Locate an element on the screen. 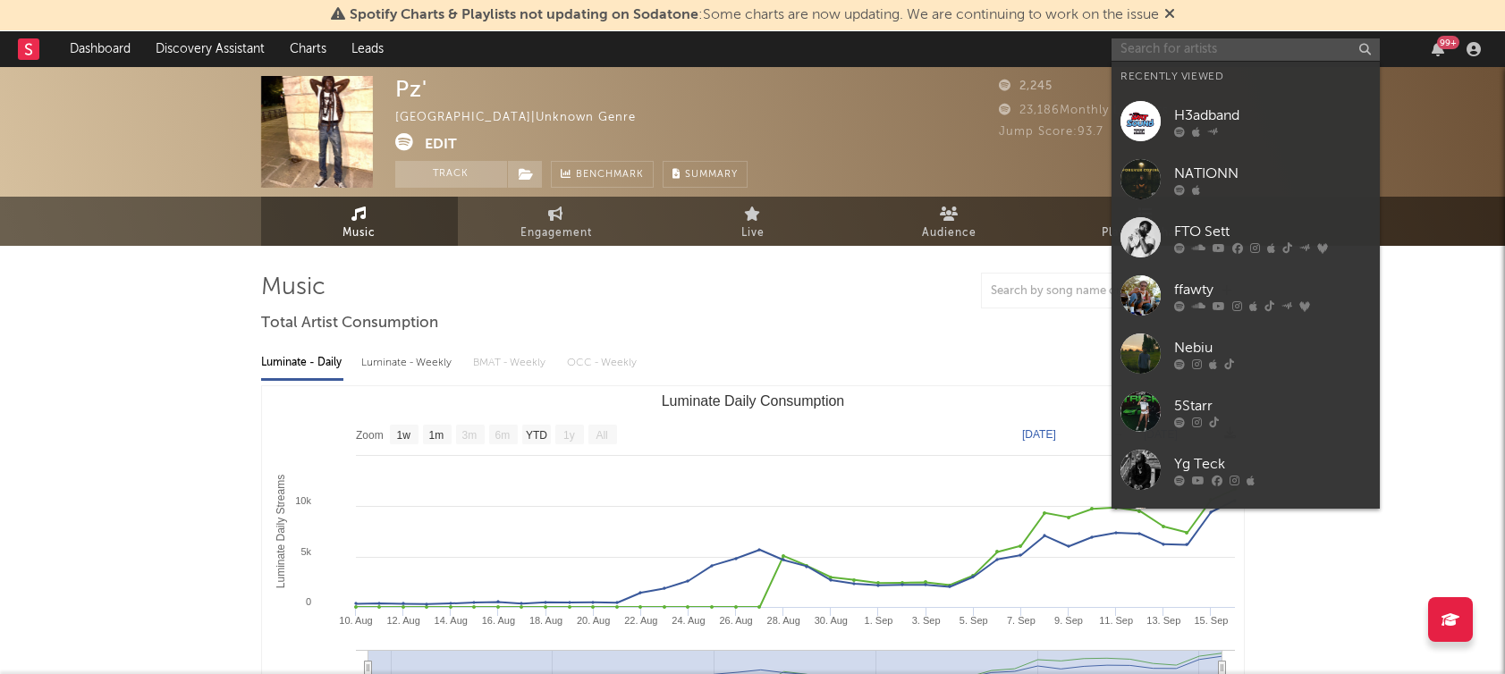 Image resolution: width=1505 pixels, height=674 pixels. span: Live is located at coordinates (753, 233).